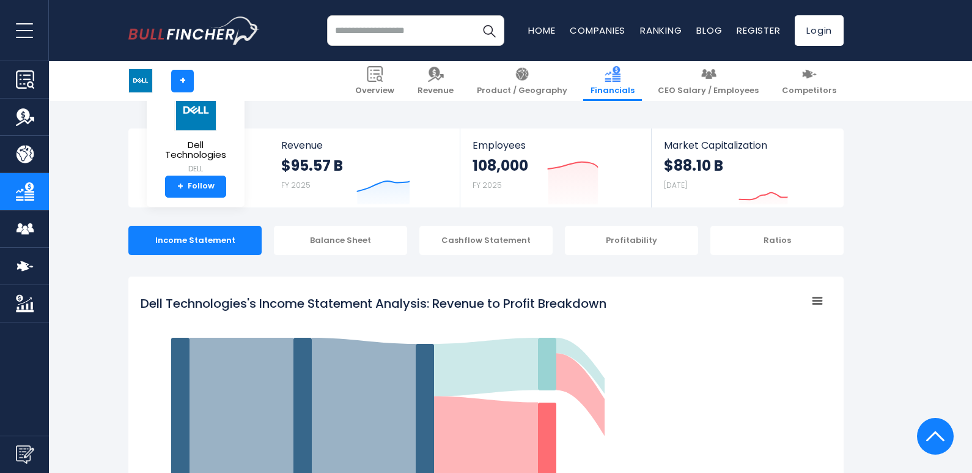  Describe the element at coordinates (597, 30) in the screenshot. I see `a: Companies` at that location.